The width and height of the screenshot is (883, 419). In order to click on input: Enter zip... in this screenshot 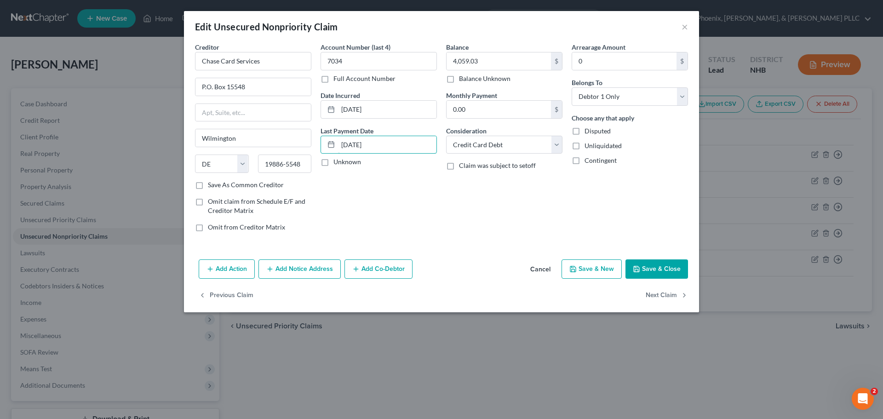, I will do `click(285, 164)`.